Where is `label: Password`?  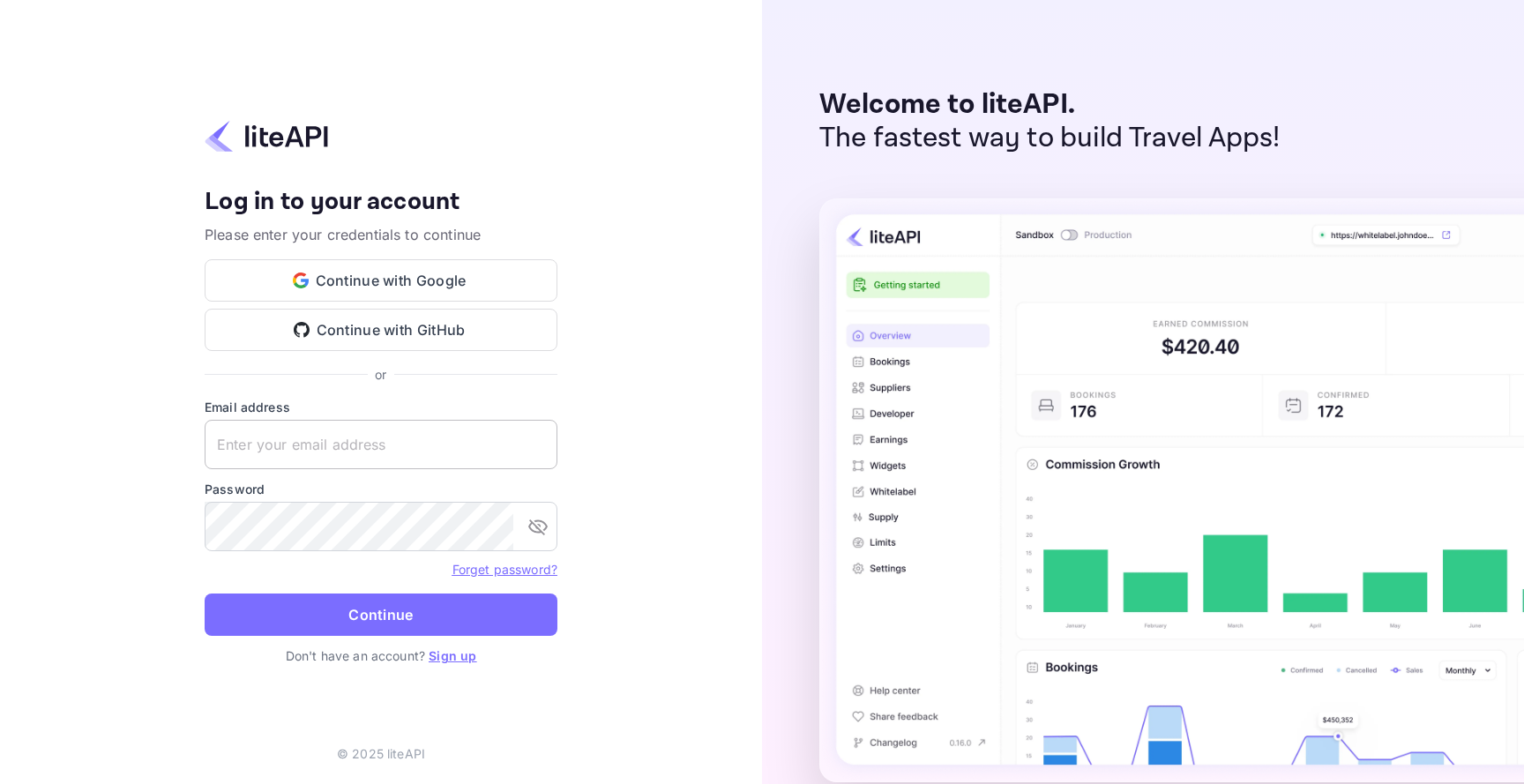
label: Password is located at coordinates (381, 488).